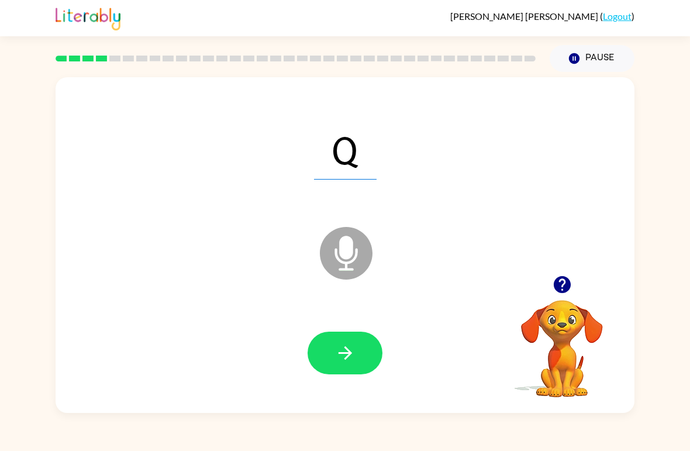  Describe the element at coordinates (562, 340) in the screenshot. I see `video: Your browser must support playing .mp4 files to use Literably. Please try using another browser.` at that location.